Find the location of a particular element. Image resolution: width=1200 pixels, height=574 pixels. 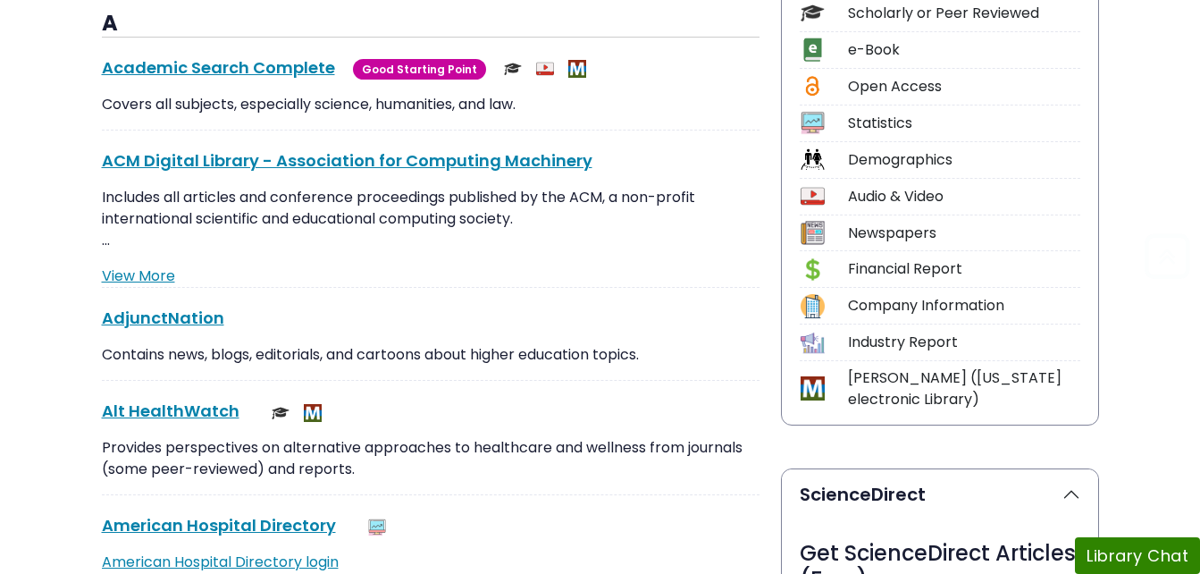

div: e-Book is located at coordinates (964, 50).